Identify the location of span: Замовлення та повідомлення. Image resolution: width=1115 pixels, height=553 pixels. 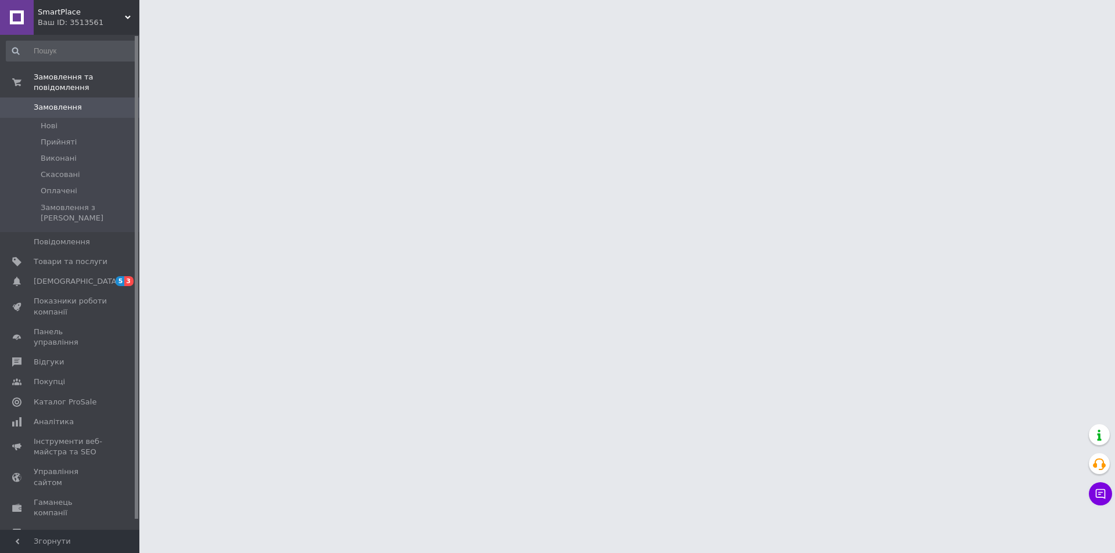
(87, 82).